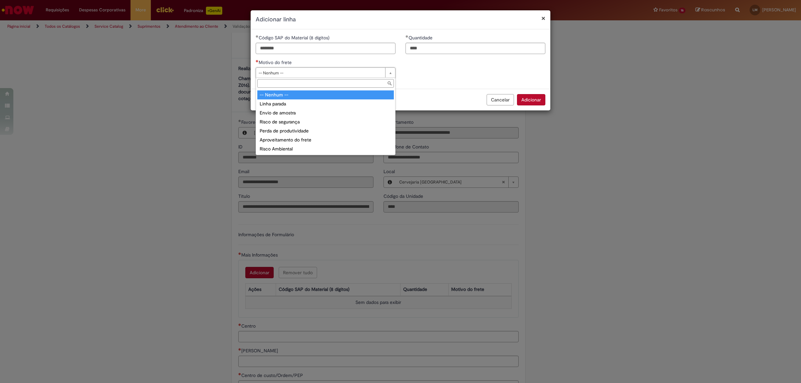 This screenshot has height=383, width=801. I want to click on div: -- Nenhum --, so click(325, 95).